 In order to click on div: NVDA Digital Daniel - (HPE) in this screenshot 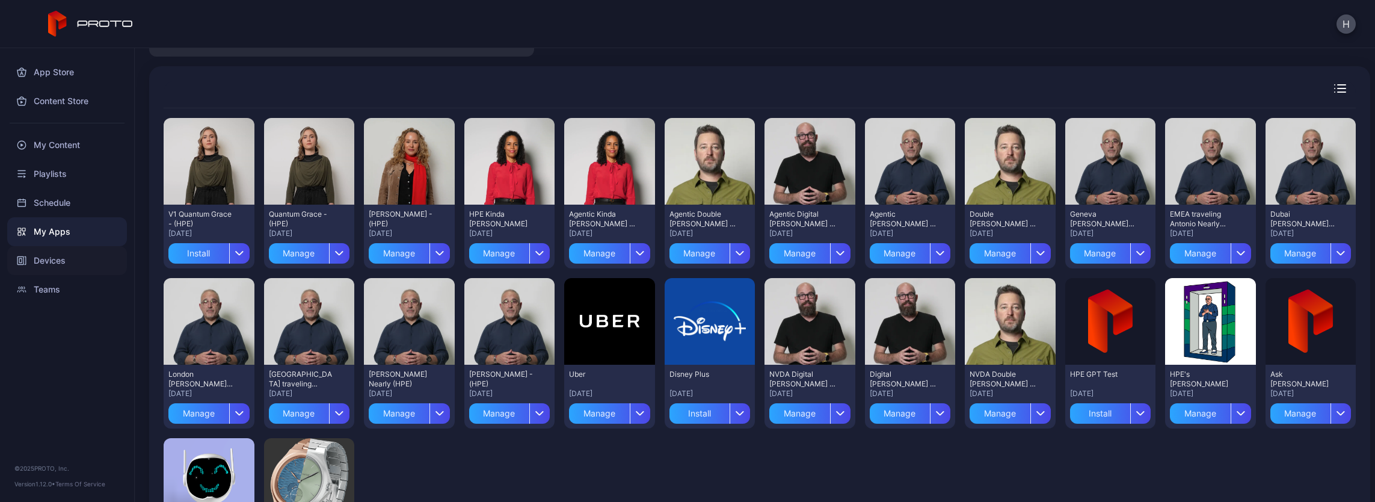, I will do `click(803, 379)`.